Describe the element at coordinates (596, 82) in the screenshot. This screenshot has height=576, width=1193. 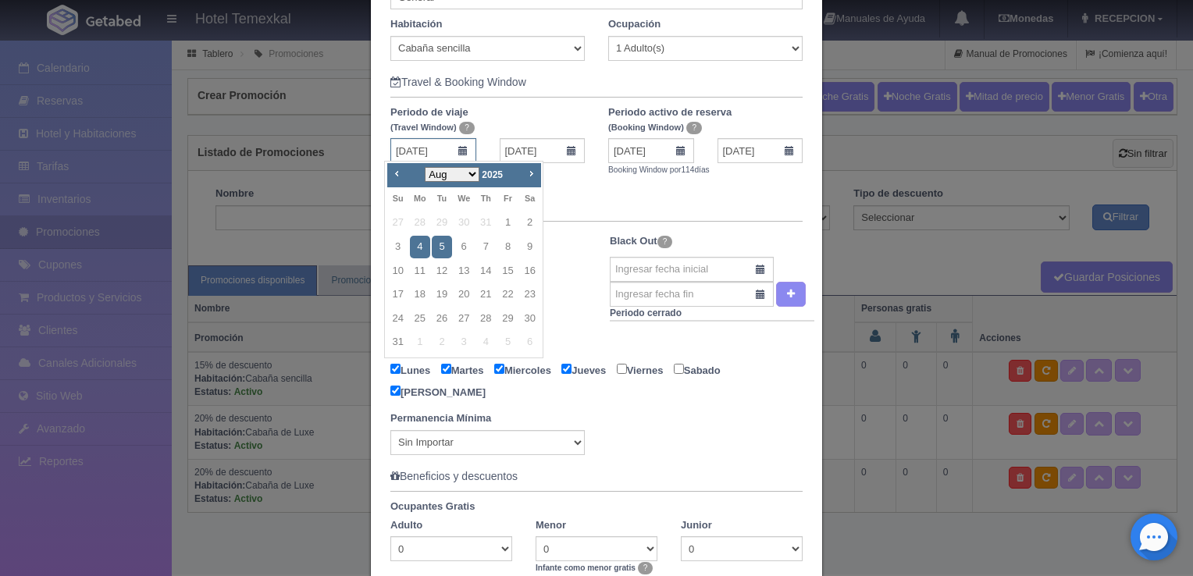
I see `h5: Travel & Booking Window` at that location.